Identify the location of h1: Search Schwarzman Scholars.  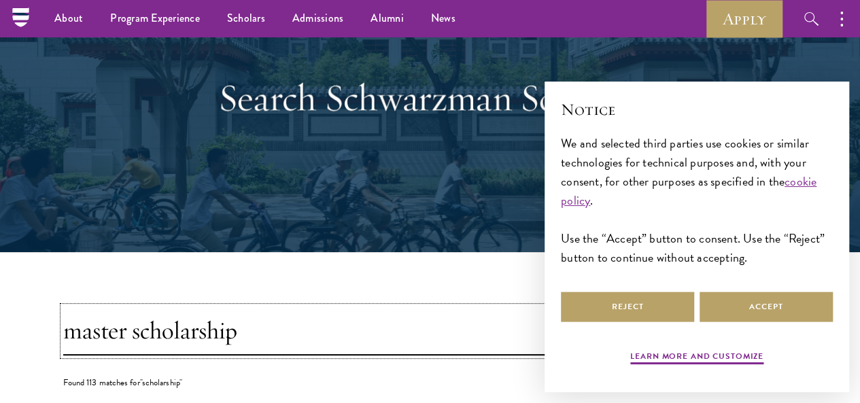
(430, 97).